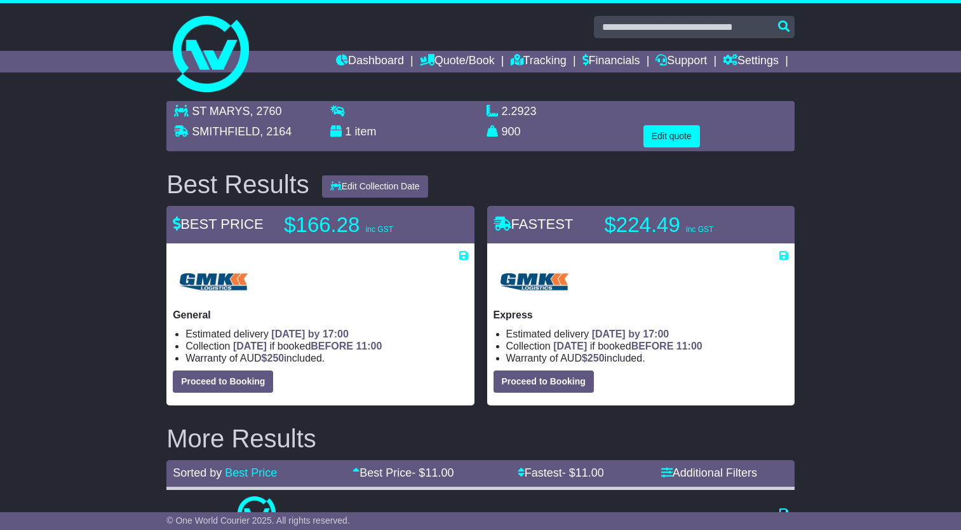 Image resolution: width=961 pixels, height=530 pixels. What do you see at coordinates (348, 132) in the screenshot?
I see `span: 1` at bounding box center [348, 132].